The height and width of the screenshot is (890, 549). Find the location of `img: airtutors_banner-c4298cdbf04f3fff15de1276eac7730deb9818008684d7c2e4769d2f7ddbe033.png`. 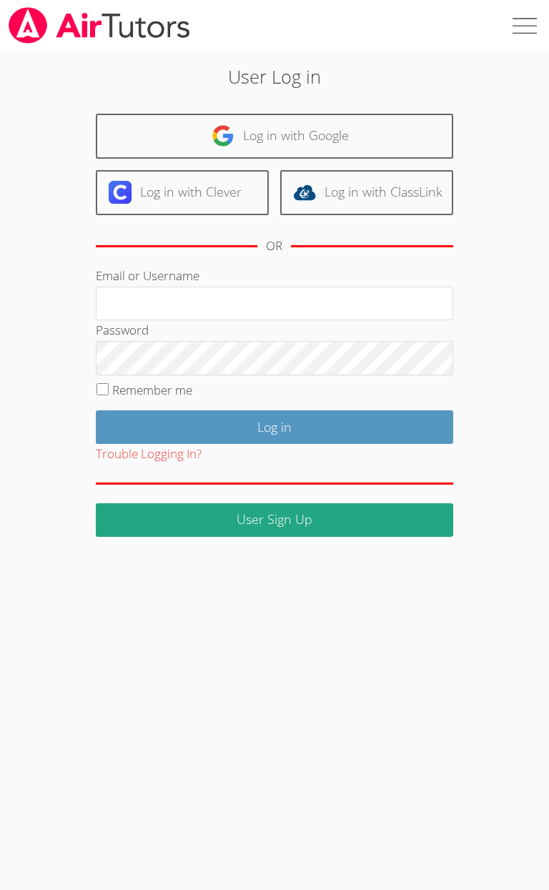

img: airtutors_banner-c4298cdbf04f3fff15de1276eac7730deb9818008684d7c2e4769d2f7ddbe033.png is located at coordinates (99, 25).